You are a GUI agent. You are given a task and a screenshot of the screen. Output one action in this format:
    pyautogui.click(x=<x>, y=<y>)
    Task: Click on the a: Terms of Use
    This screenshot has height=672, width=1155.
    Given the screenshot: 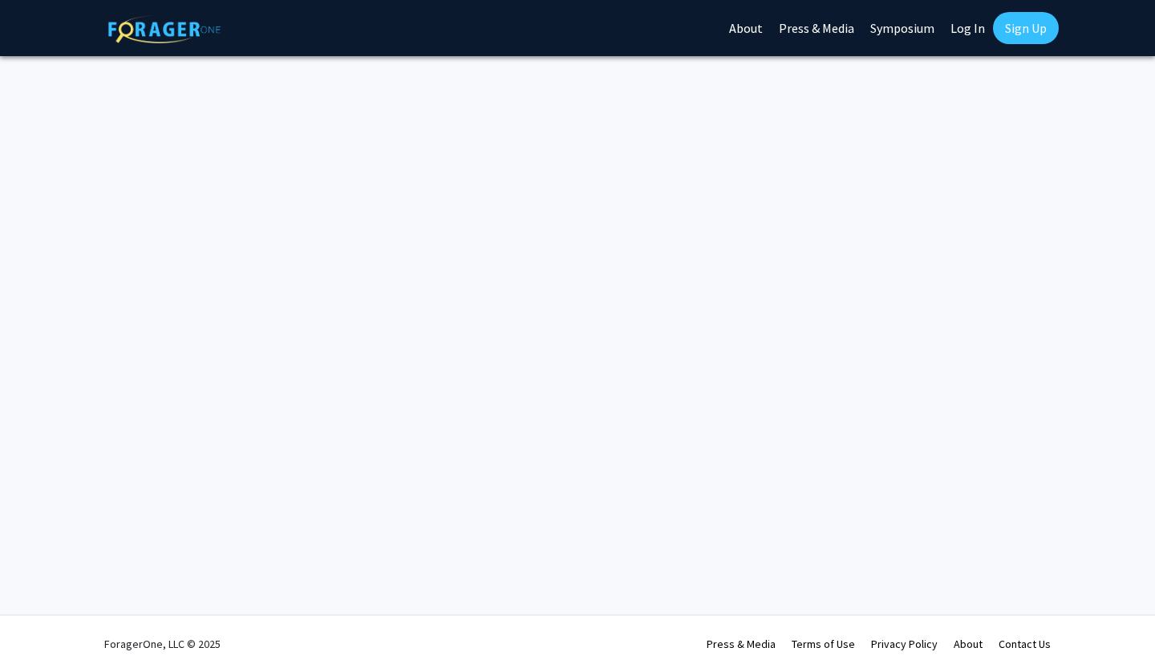 What is the action you would take?
    pyautogui.click(x=823, y=644)
    